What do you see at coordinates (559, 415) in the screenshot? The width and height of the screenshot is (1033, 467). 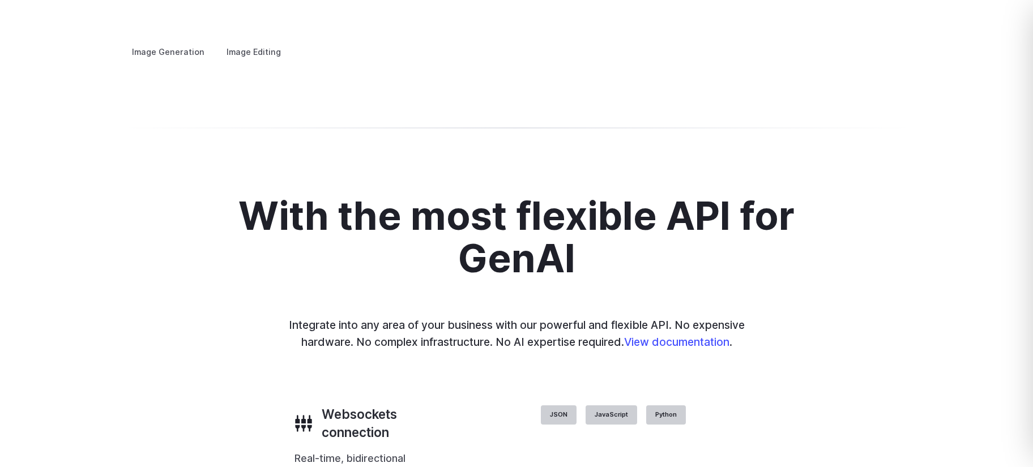 I see `label: JSON` at bounding box center [559, 415].